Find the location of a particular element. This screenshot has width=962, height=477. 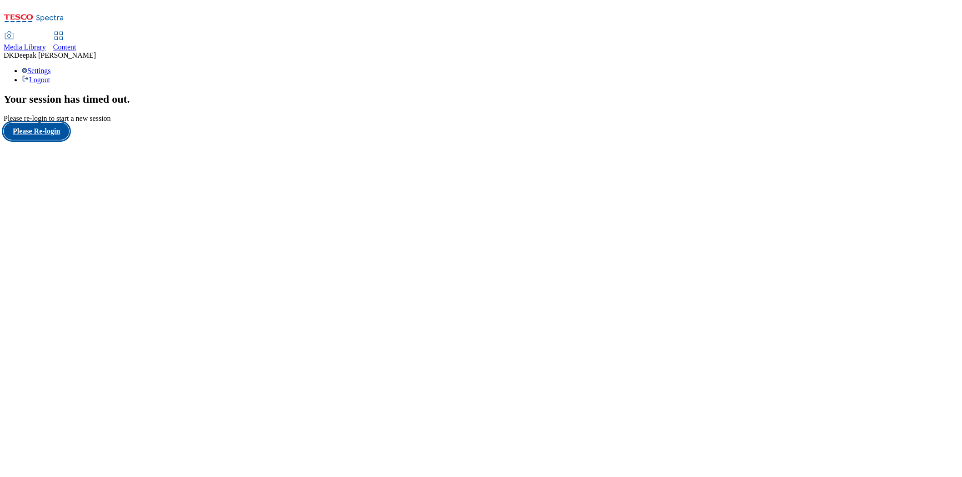

span: Content is located at coordinates (65, 47).